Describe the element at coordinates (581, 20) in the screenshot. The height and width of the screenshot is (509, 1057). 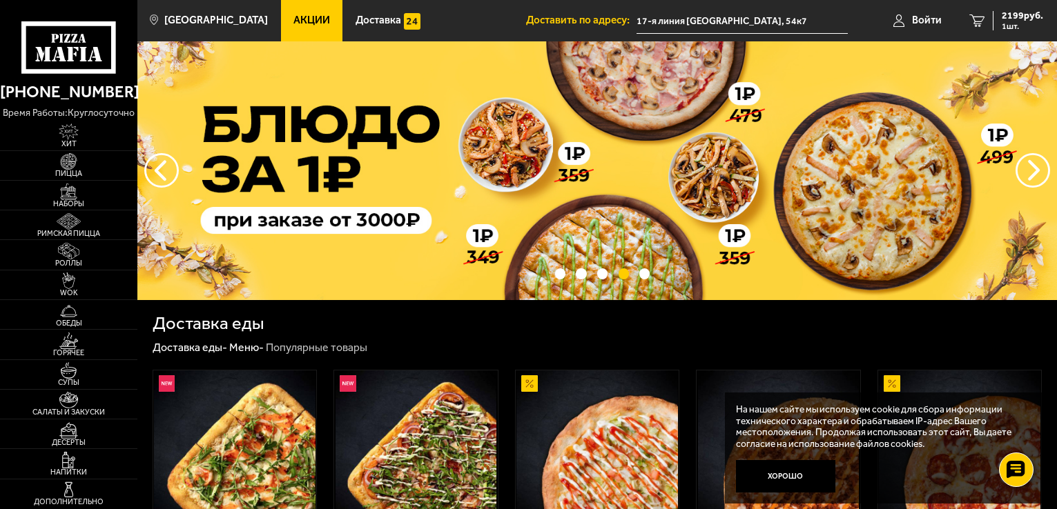
I see `span: Доставить по адресу:` at that location.